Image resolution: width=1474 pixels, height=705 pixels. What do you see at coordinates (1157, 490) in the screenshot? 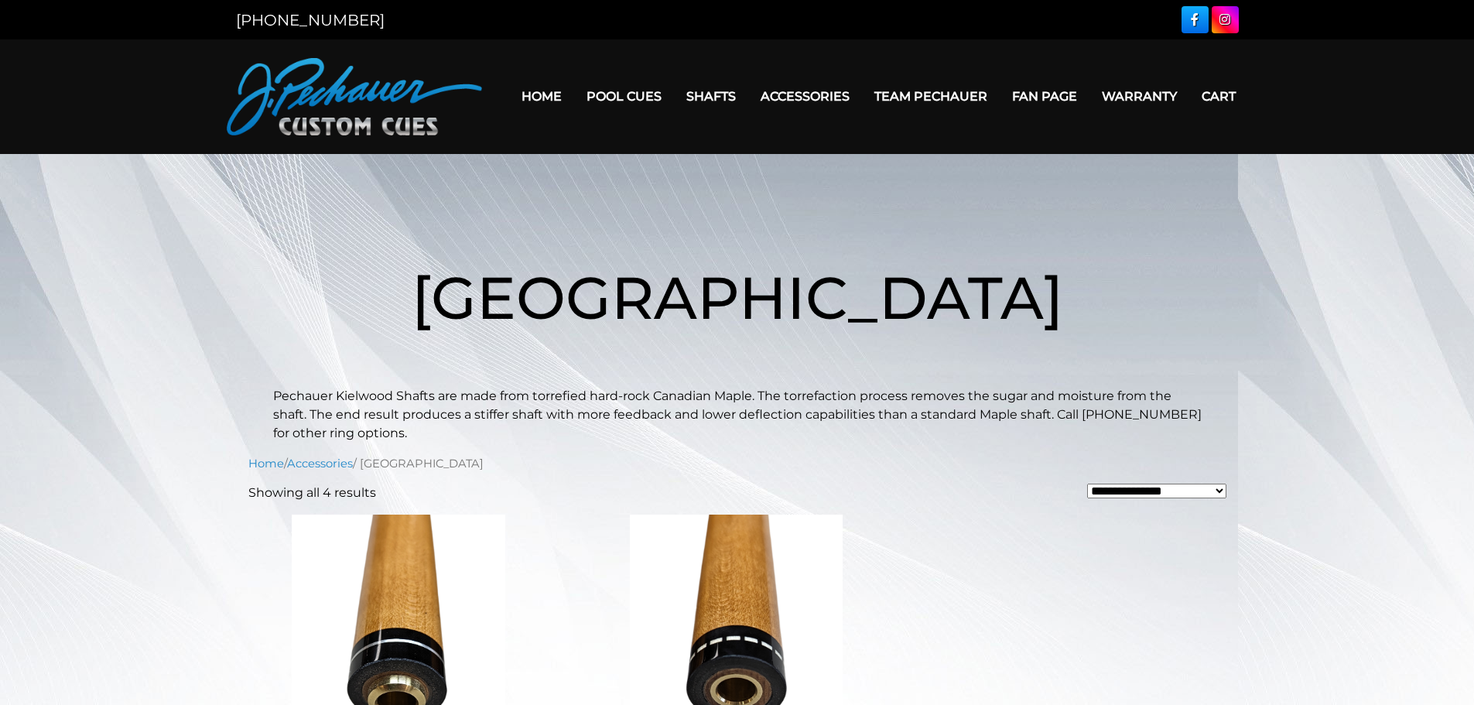
I see `select: Shop order` at bounding box center [1157, 490].